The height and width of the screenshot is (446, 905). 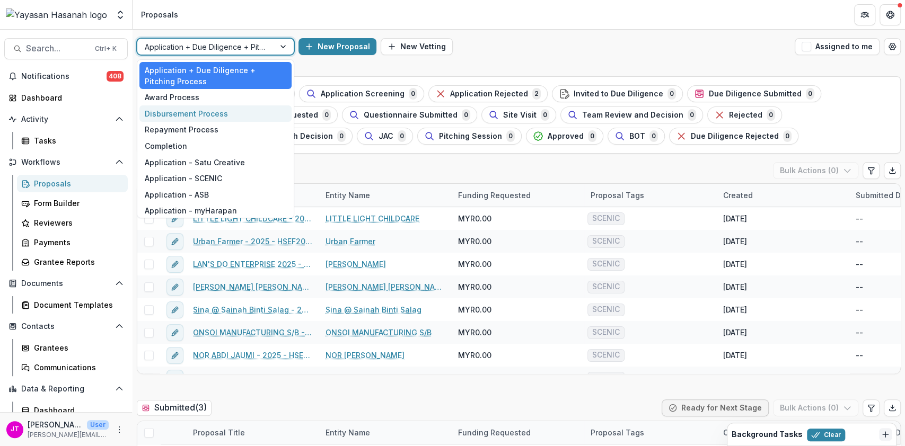 I want to click on span: Application Screening, so click(x=363, y=94).